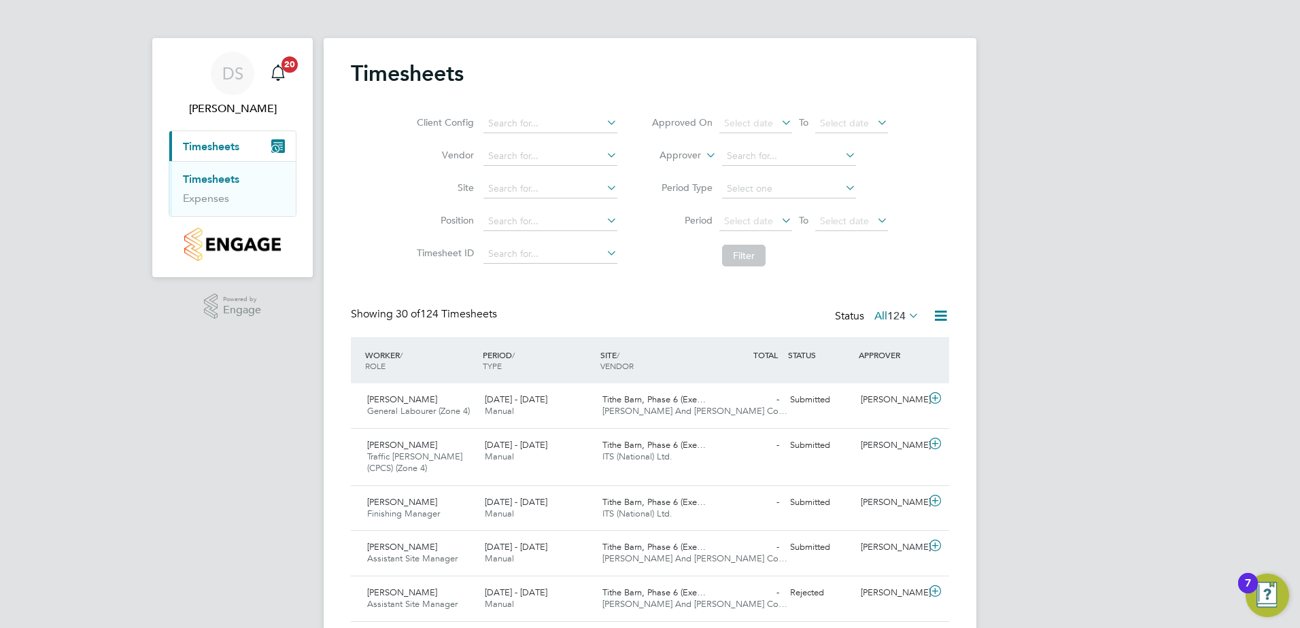 The image size is (1300, 628). I want to click on label: Period Type, so click(682, 188).